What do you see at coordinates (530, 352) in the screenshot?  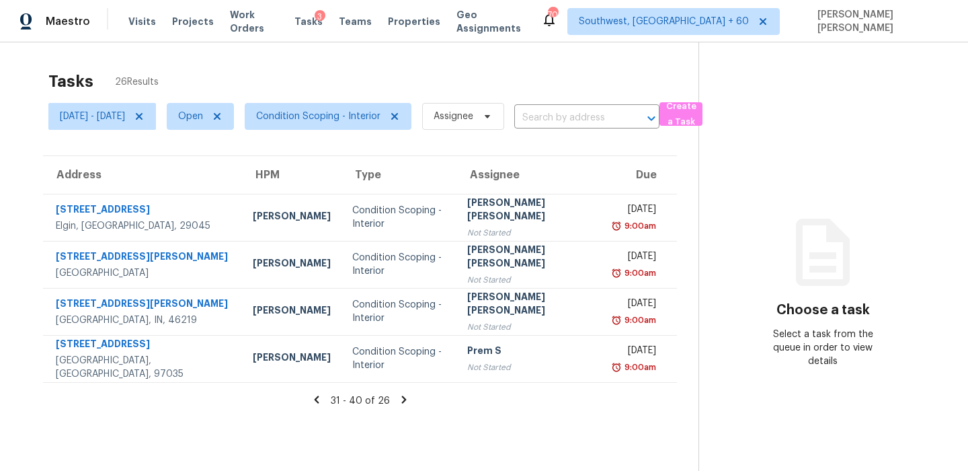 I see `div: Prem S` at bounding box center [530, 352].